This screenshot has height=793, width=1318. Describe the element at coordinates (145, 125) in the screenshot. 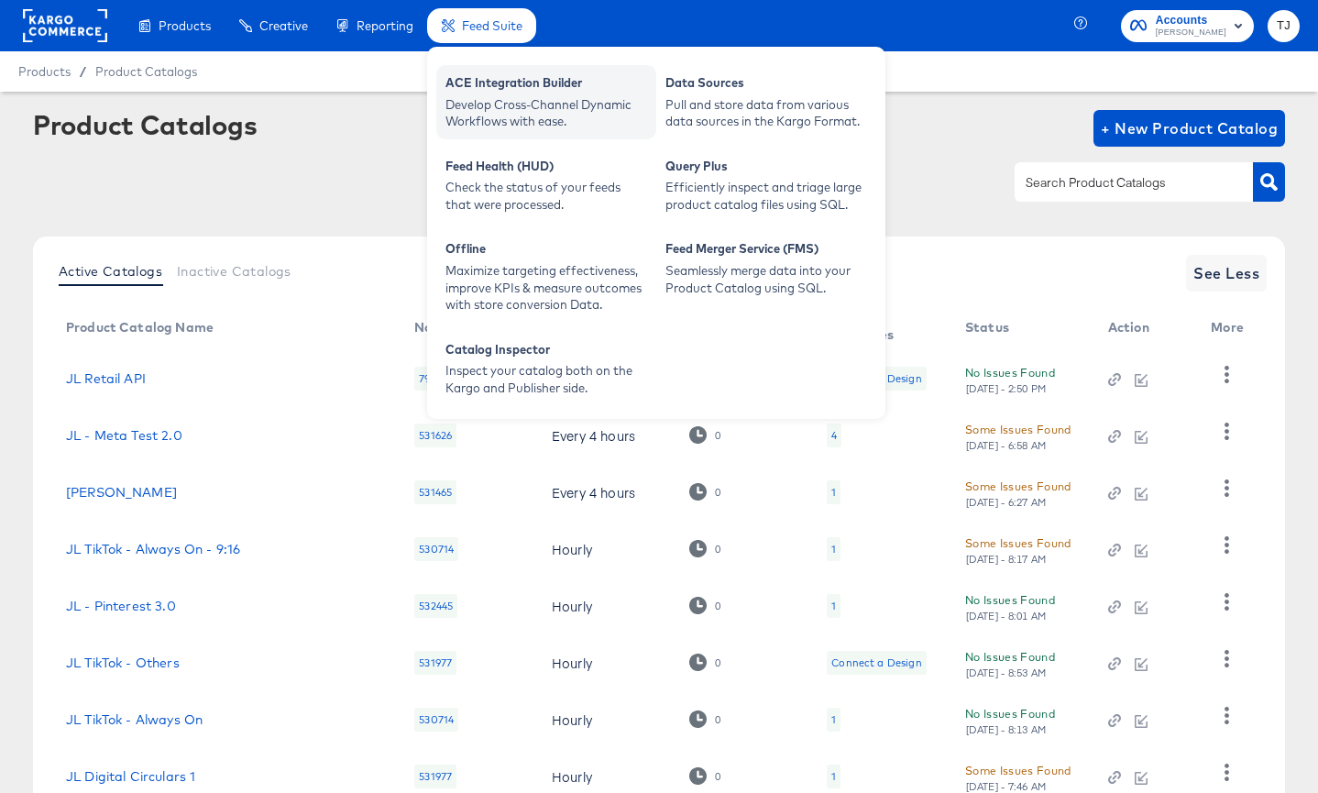

I see `div: Product Catalogs` at that location.